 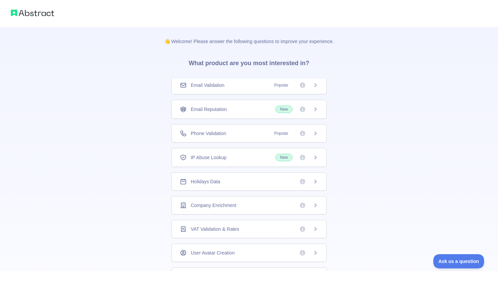 I want to click on h3: What product are you most interested in?, so click(x=249, y=62).